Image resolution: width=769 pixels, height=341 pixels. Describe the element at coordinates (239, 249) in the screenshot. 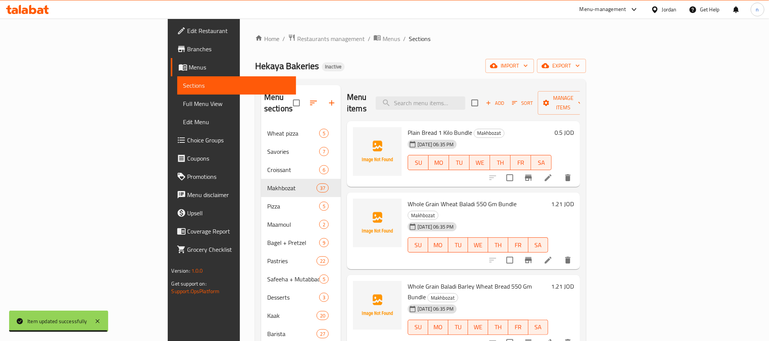

I see `span: Grocery Checklist` at that location.